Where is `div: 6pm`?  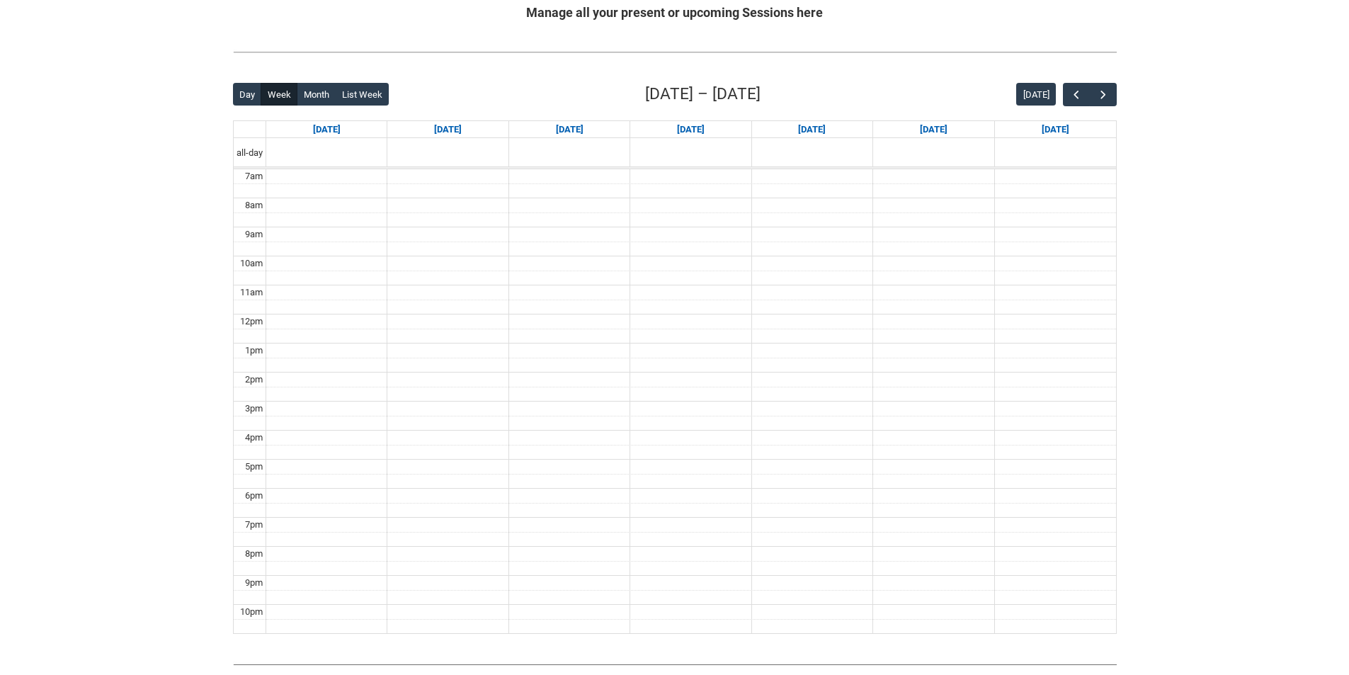
div: 6pm is located at coordinates (253, 496).